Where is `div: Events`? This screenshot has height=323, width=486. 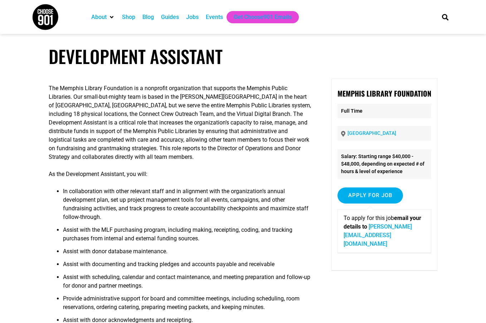 div: Events is located at coordinates (214, 17).